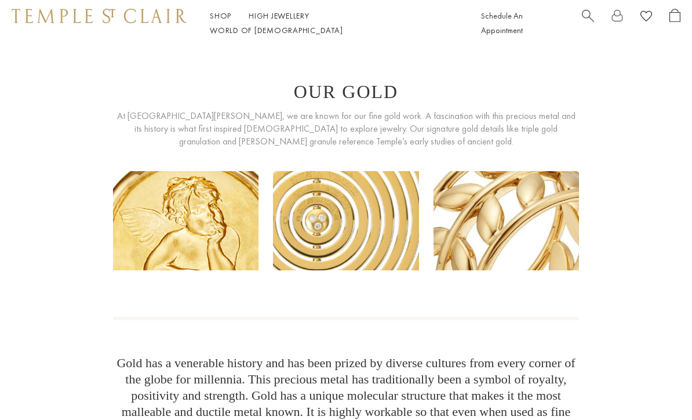 The width and height of the screenshot is (692, 420). Describe the element at coordinates (346, 92) in the screenshot. I see `h1: Our Gold` at that location.